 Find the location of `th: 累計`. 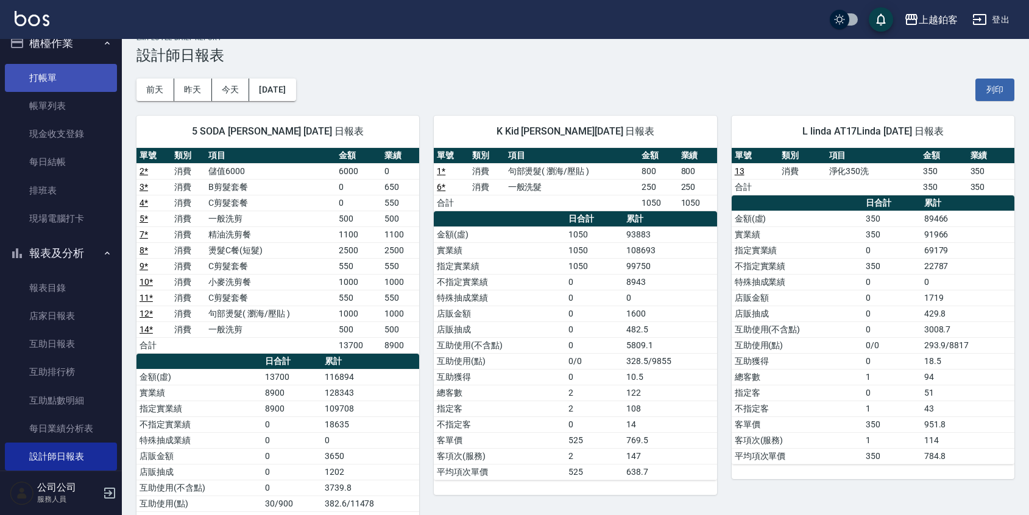

th: 累計 is located at coordinates (669, 219).